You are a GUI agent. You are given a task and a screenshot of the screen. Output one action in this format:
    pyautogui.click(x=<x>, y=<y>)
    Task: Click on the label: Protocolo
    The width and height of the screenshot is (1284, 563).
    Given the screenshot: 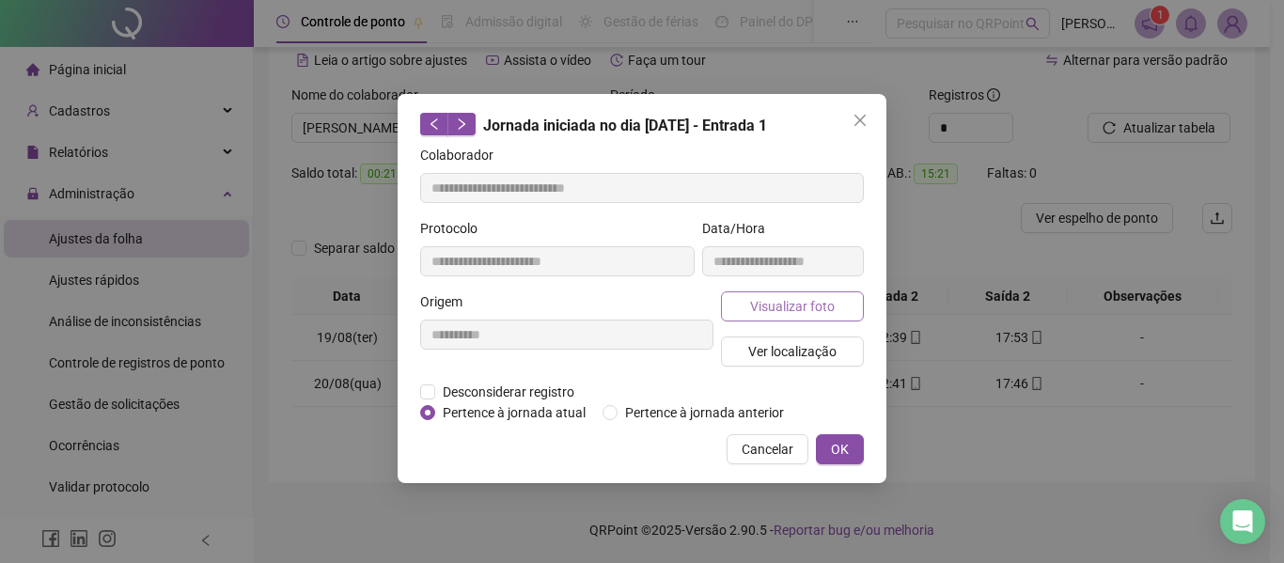 What is the action you would take?
    pyautogui.click(x=455, y=228)
    